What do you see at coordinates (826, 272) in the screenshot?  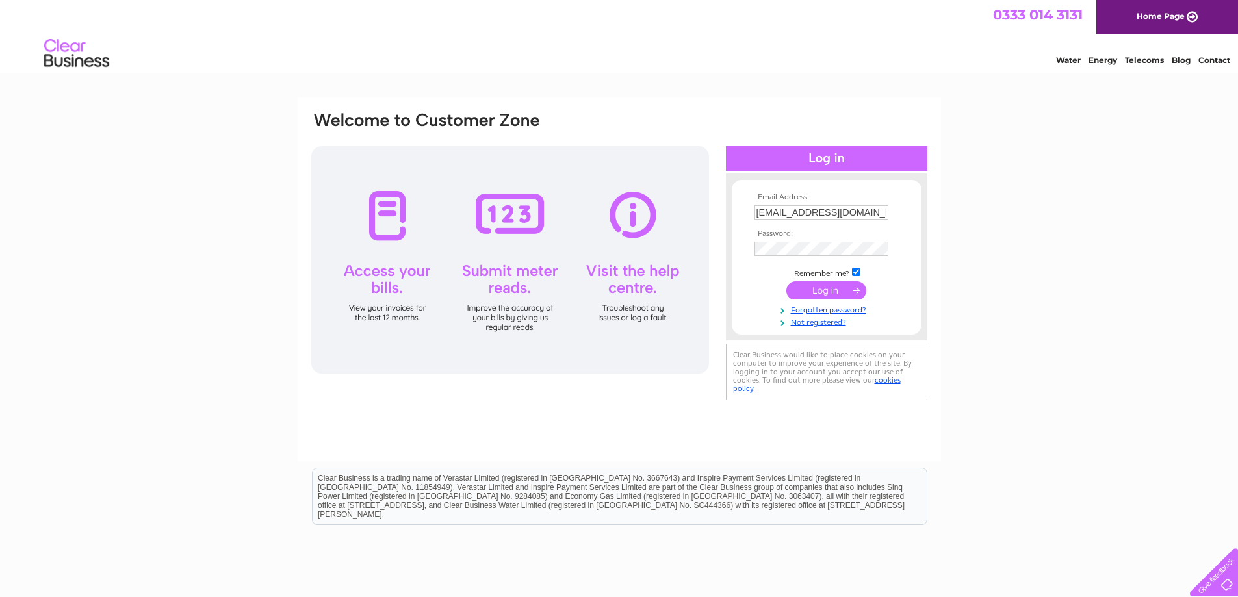 I see `td: Remember me?` at bounding box center [826, 272].